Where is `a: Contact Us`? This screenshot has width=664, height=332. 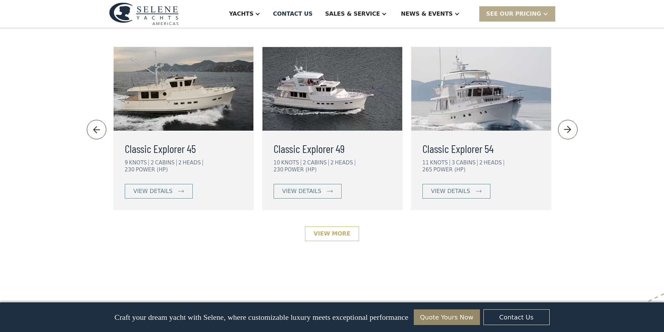
a: Contact Us is located at coordinates (516, 317).